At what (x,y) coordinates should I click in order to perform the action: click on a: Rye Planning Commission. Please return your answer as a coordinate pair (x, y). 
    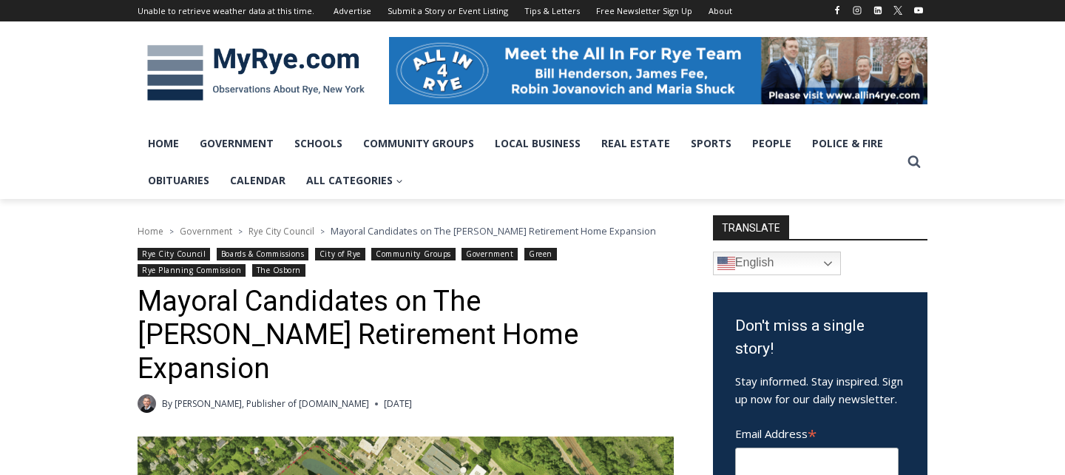
    Looking at the image, I should click on (192, 270).